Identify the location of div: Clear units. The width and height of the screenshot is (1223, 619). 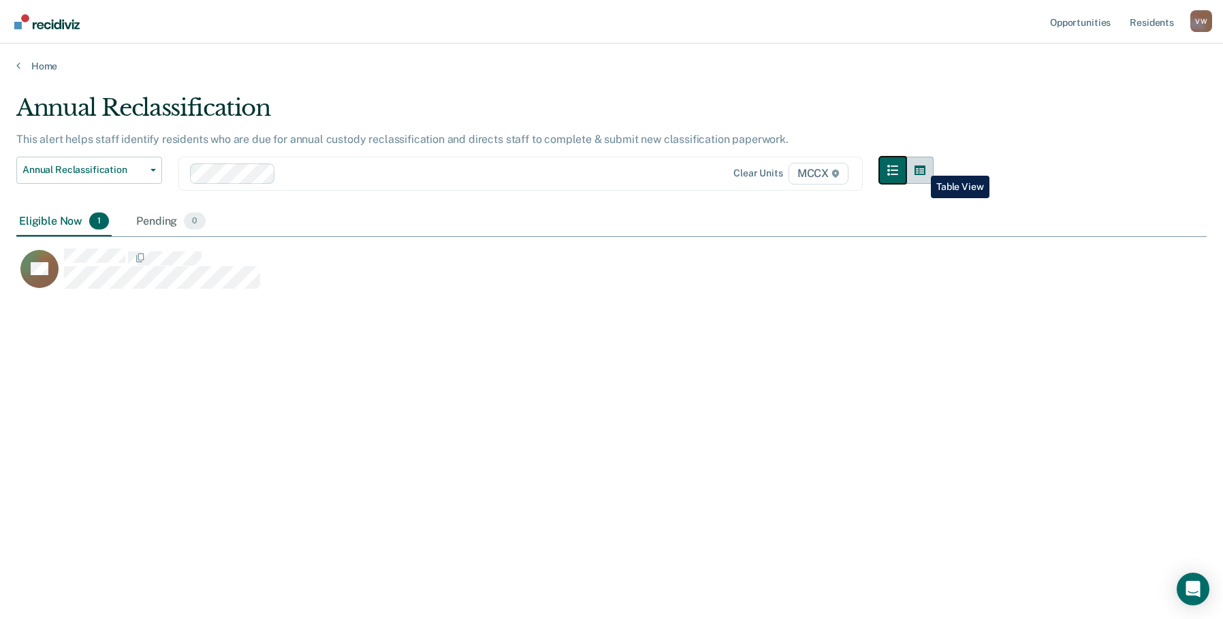
(758, 173).